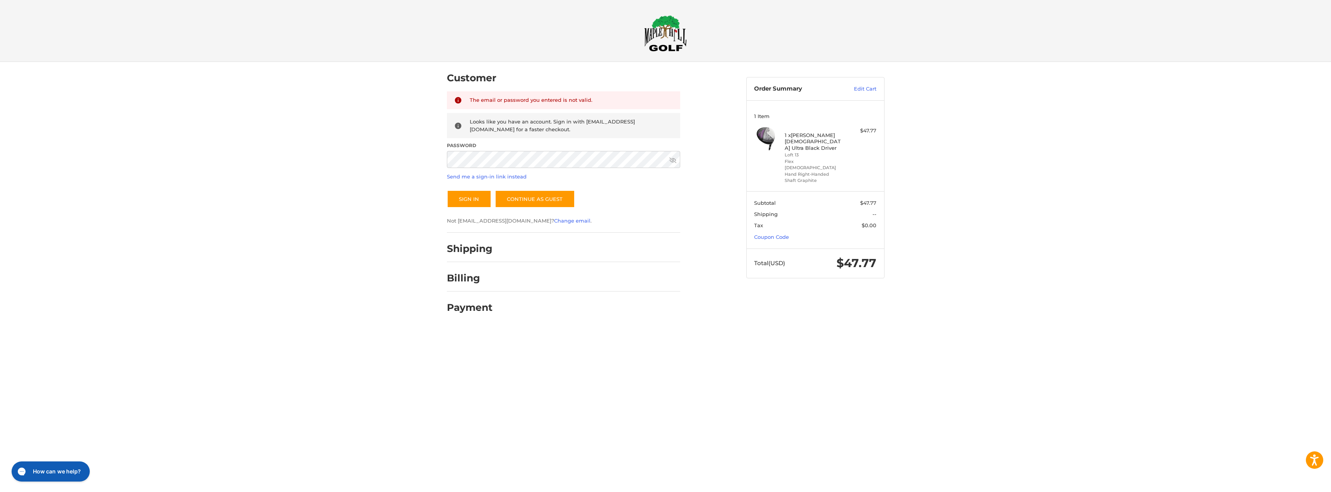 Image resolution: width=1331 pixels, height=492 pixels. Describe the element at coordinates (759, 225) in the screenshot. I see `span: Tax` at that location.